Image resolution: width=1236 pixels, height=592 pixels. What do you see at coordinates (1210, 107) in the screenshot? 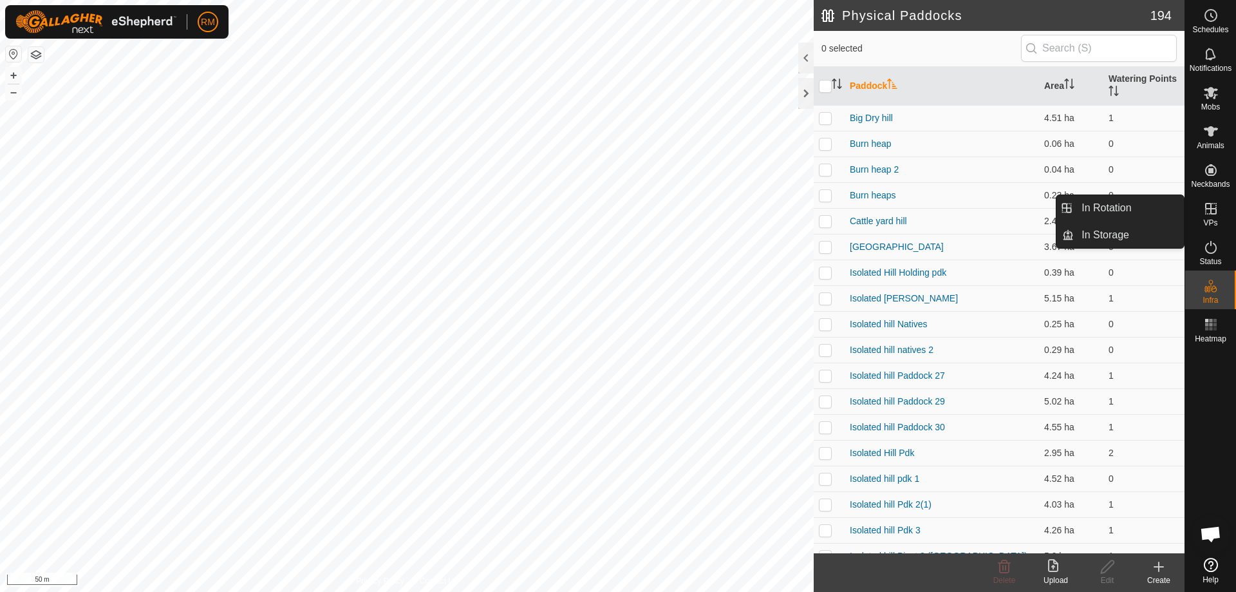
I see `span: Mobs` at bounding box center [1210, 107].